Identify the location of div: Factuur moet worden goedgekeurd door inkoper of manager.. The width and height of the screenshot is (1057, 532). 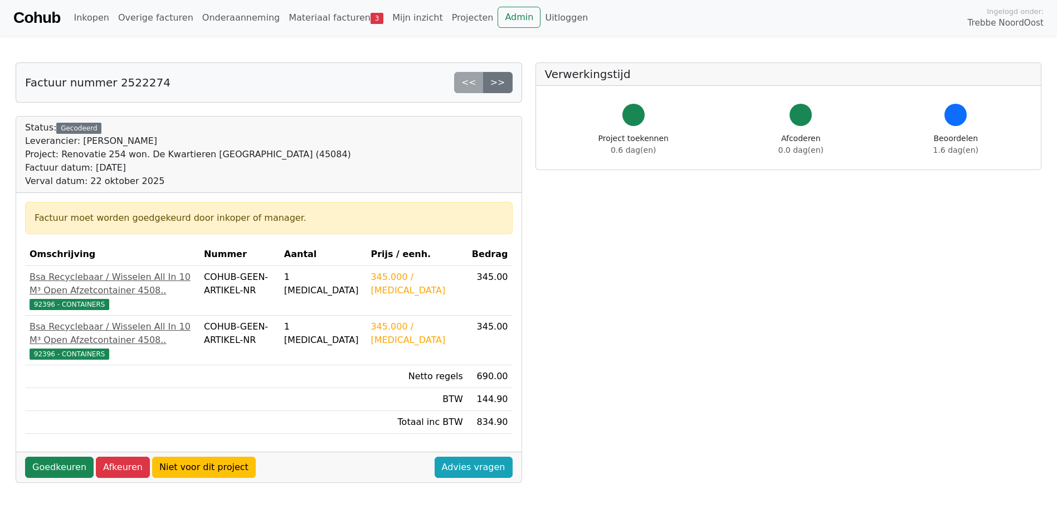
(269, 218).